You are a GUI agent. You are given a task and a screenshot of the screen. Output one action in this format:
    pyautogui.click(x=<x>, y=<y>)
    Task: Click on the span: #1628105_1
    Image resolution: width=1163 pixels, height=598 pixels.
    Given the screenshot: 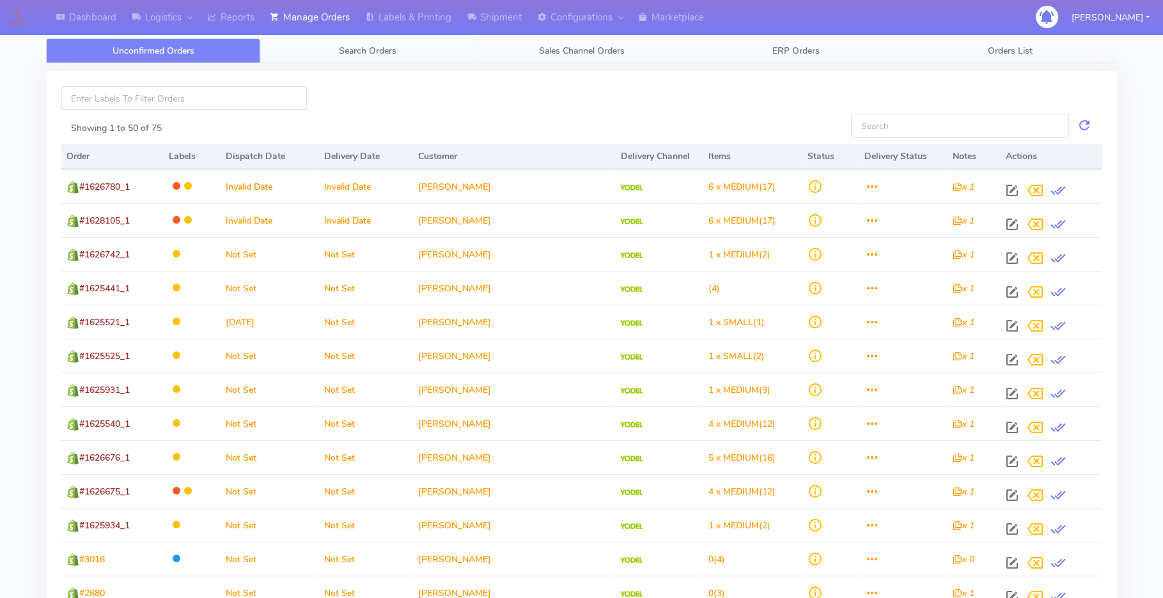 What is the action you would take?
    pyautogui.click(x=104, y=221)
    